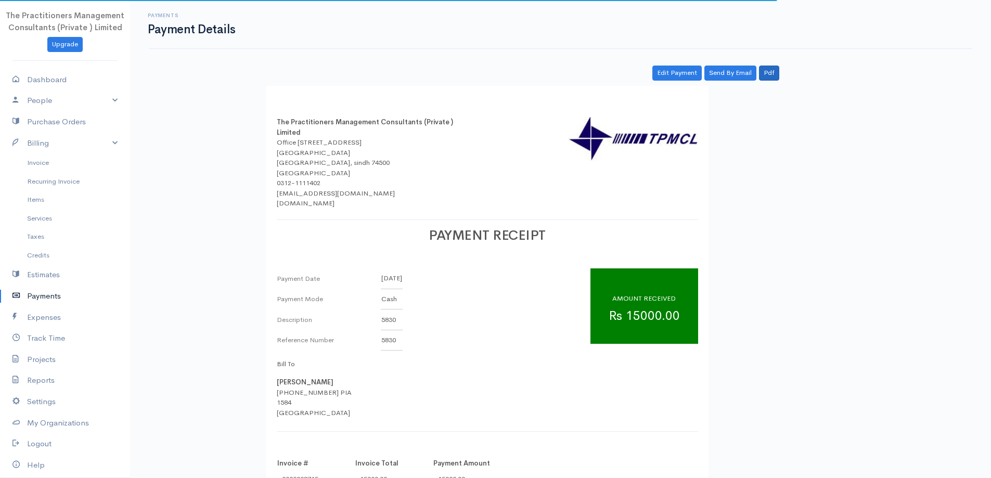 This screenshot has width=991, height=478. What do you see at coordinates (731, 73) in the screenshot?
I see `a: Send By Email` at bounding box center [731, 73].